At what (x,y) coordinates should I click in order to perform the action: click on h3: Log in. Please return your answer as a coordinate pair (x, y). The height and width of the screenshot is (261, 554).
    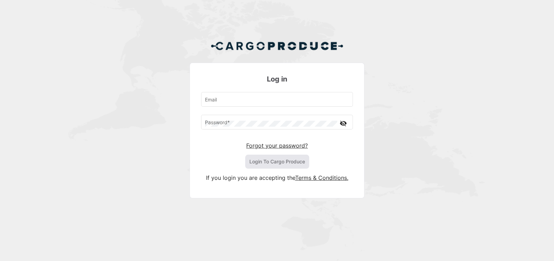
    Looking at the image, I should click on (277, 79).